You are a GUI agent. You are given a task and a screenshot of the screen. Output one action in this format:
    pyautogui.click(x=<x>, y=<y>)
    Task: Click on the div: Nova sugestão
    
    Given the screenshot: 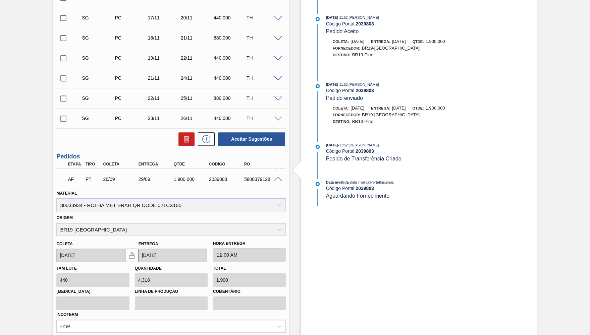 What is the action you would take?
    pyautogui.click(x=204, y=139)
    